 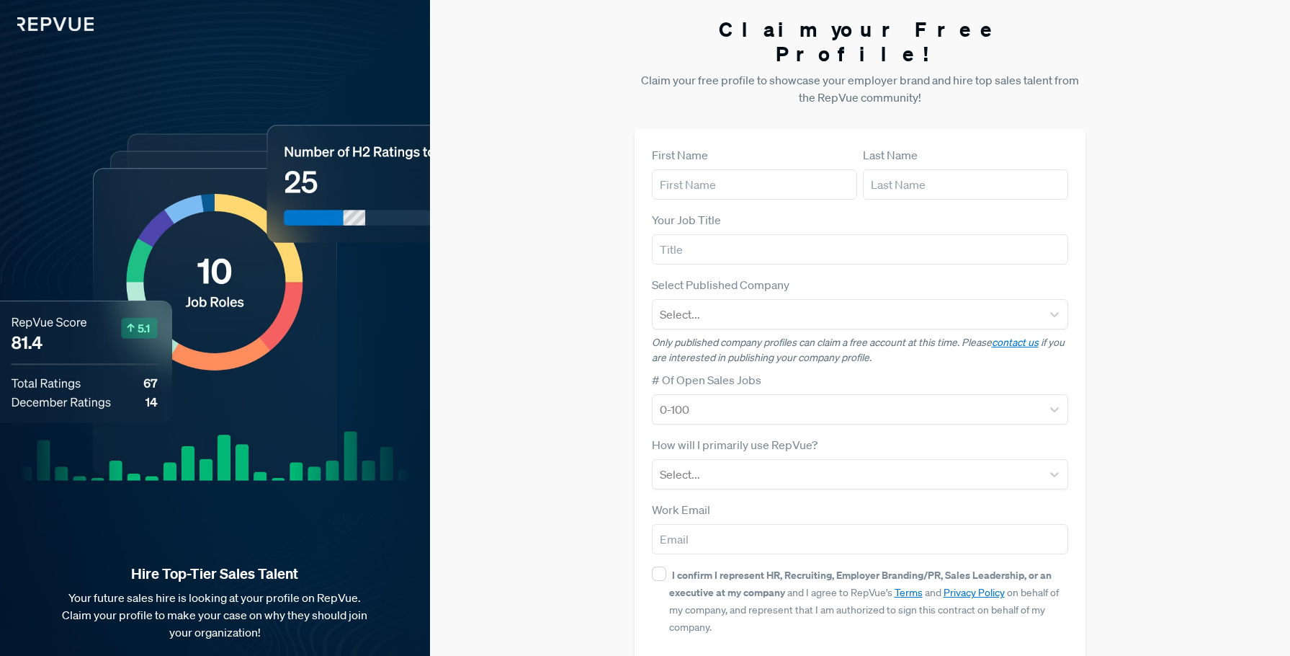 What do you see at coordinates (860, 583) in the screenshot?
I see `strong: I confirm I represent HR, Recruiting, Employer Branding/PR, Sales Leadership, or an executive at ...` at bounding box center [860, 583].